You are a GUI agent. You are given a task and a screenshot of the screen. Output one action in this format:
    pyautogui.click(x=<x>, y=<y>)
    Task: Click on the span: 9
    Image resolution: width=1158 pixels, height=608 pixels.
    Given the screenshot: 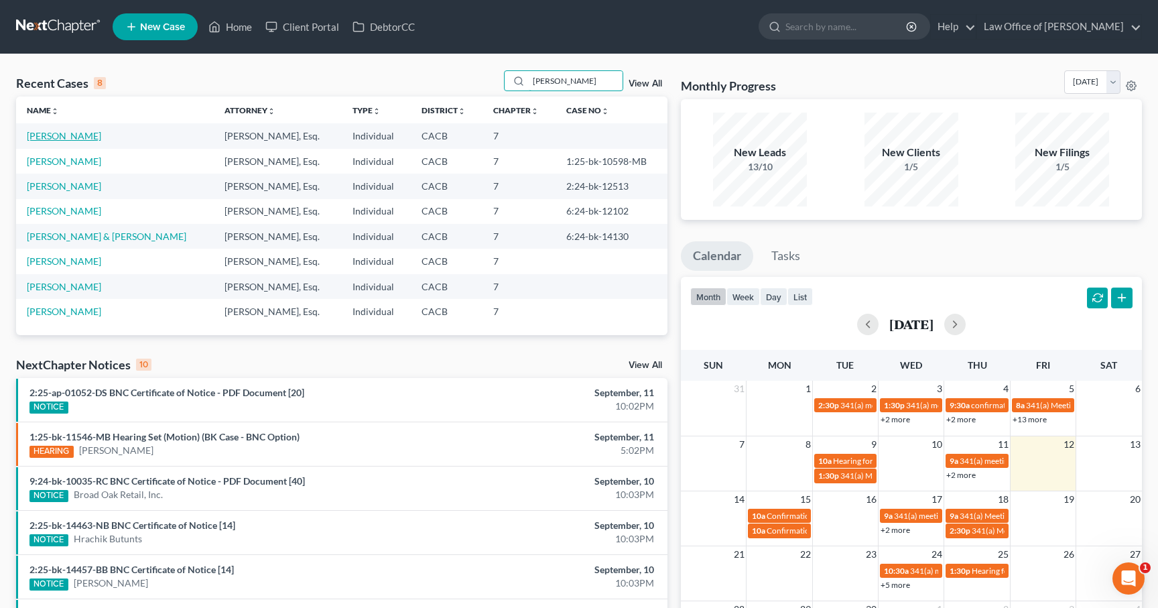 What is the action you would take?
    pyautogui.click(x=874, y=444)
    